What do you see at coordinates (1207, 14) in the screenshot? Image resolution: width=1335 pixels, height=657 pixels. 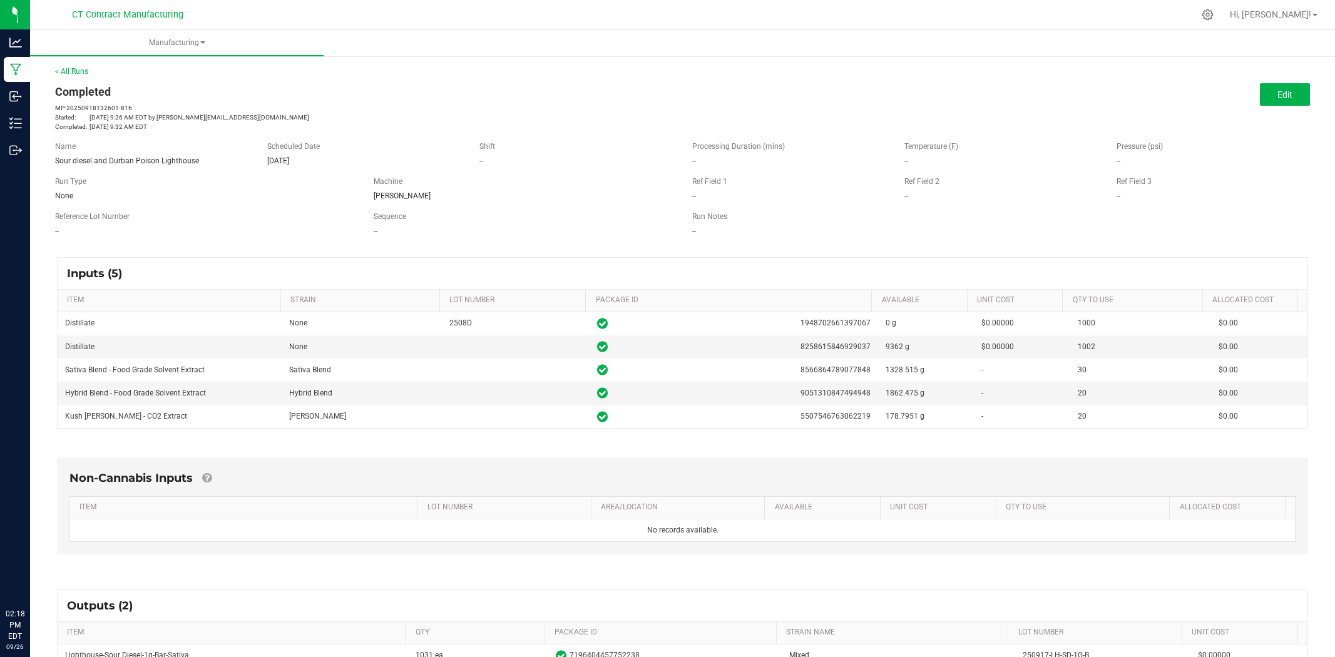 I see `div: Manage settings` at bounding box center [1207, 14].